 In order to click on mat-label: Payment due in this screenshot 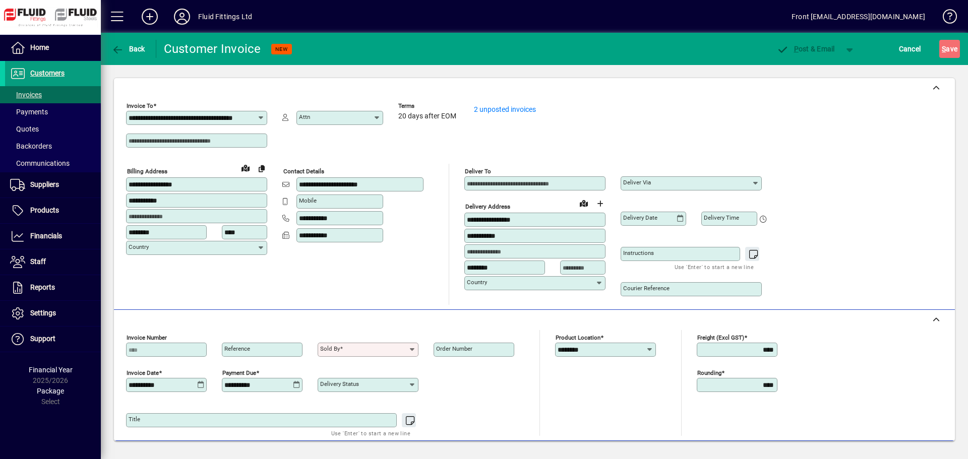, I will do `click(239, 373)`.